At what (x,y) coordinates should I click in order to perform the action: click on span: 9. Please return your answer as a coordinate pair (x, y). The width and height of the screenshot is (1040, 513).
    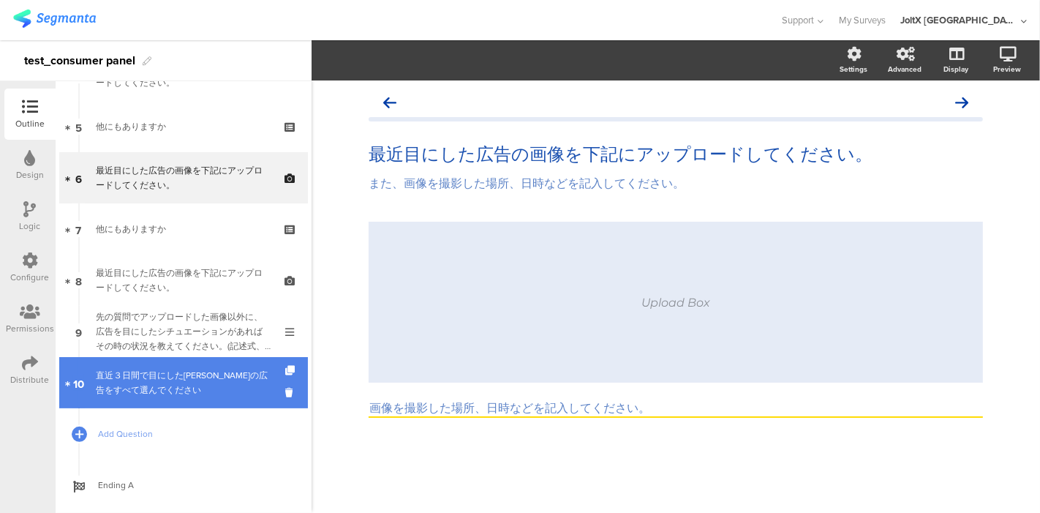
    Looking at the image, I should click on (78, 331).